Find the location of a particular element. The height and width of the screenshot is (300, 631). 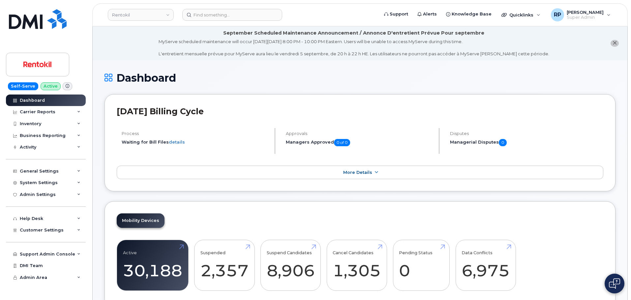

h1: Dashboard is located at coordinates (360, 78).